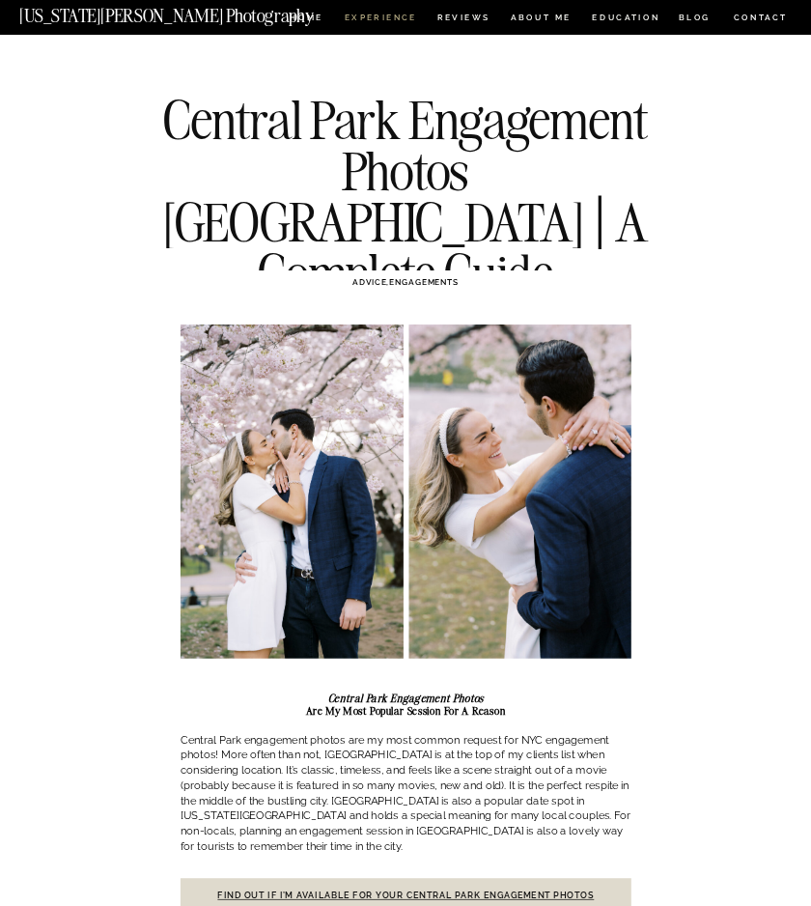 This screenshot has height=906, width=811. I want to click on a: BLOG, so click(695, 19).